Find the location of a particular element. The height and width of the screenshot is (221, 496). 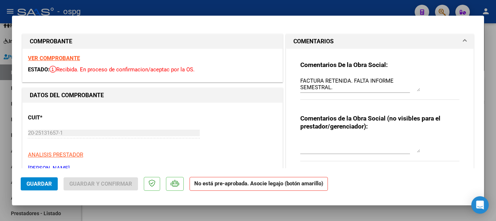

strong: No está pre-aprobada. Asocie legajo (botón amarillo) is located at coordinates (259, 183).